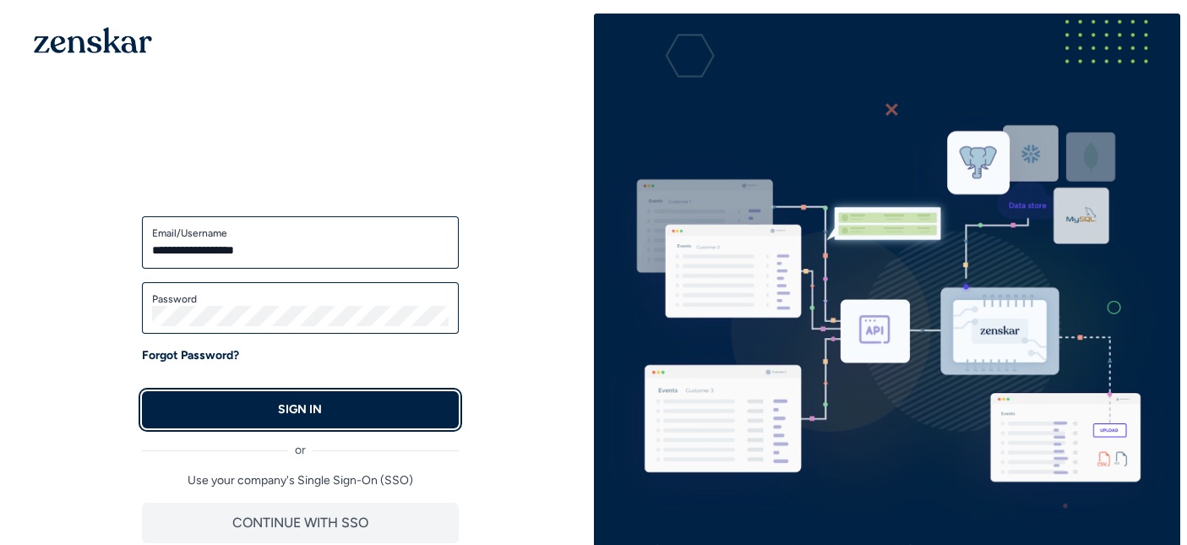 This screenshot has height=545, width=1187. What do you see at coordinates (190, 356) in the screenshot?
I see `p: Forgot Password?` at bounding box center [190, 356].